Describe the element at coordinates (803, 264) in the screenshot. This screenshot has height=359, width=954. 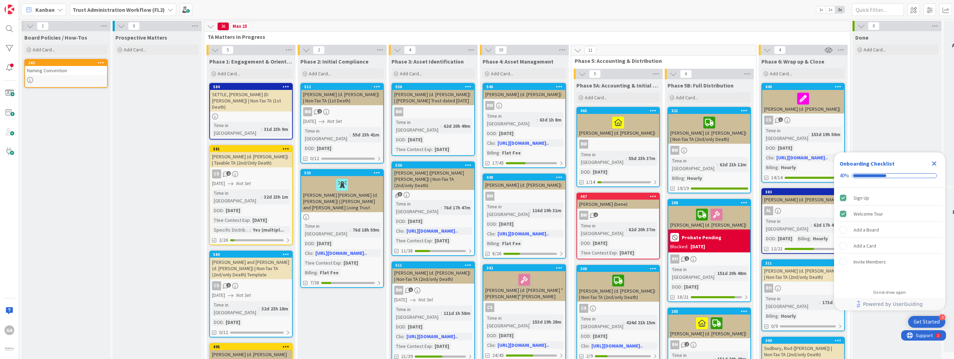
I see `div: 311` at that location.